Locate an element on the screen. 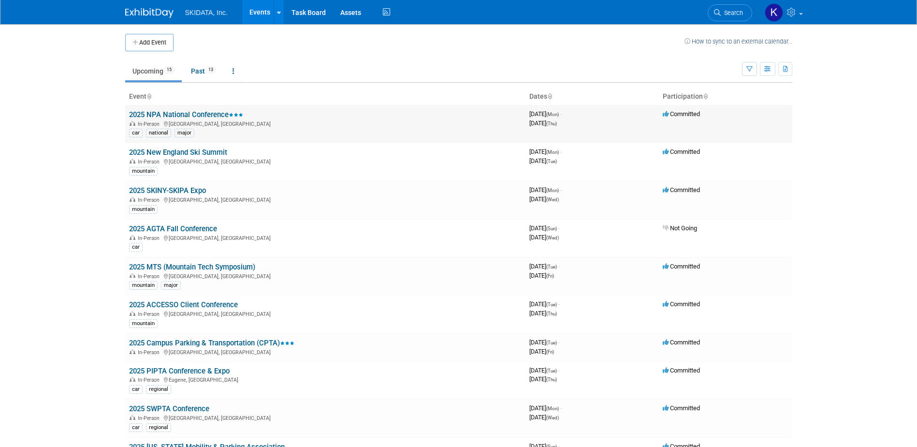  a: 2025 MTS (Mountain Tech Symposium) is located at coordinates (192, 267).